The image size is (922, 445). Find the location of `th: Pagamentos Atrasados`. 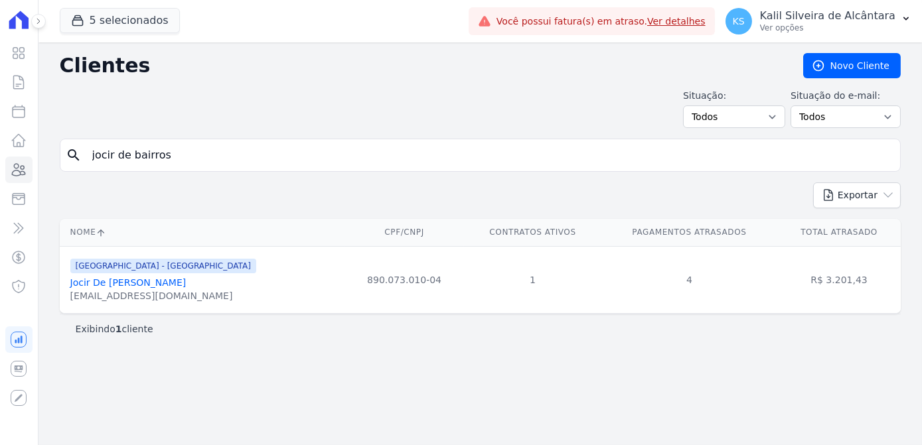

th: Pagamentos Atrasados is located at coordinates (689, 232).